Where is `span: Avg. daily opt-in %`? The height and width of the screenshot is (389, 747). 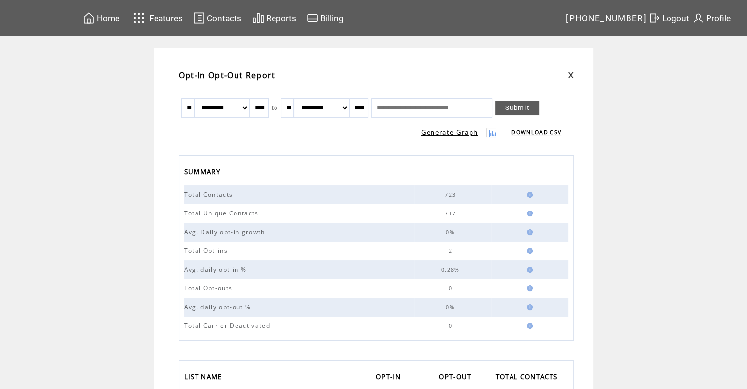 span: Avg. daily opt-in % is located at coordinates (216, 269).